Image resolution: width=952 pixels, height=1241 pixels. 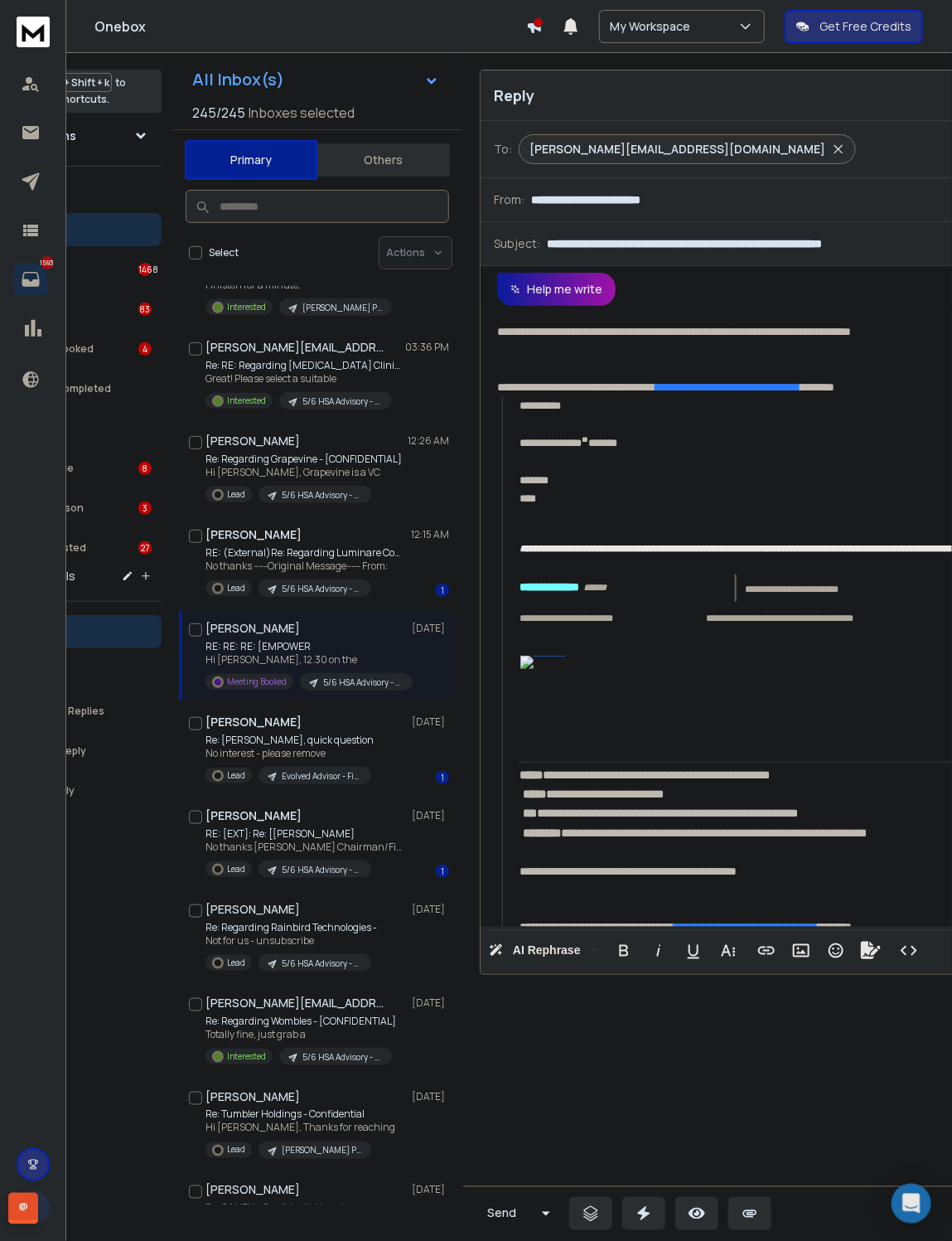 I want to click on div: 4, so click(x=145, y=349).